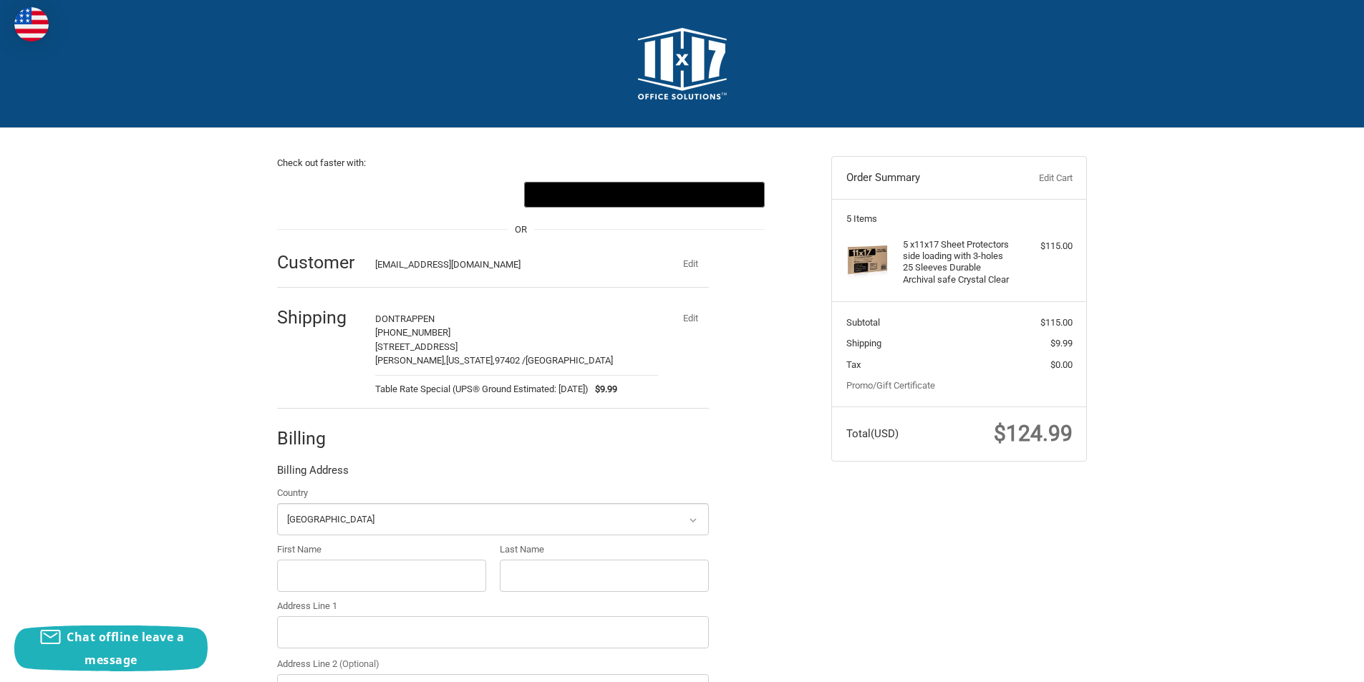  What do you see at coordinates (510, 360) in the screenshot?
I see `span: 97402 /` at bounding box center [510, 360].